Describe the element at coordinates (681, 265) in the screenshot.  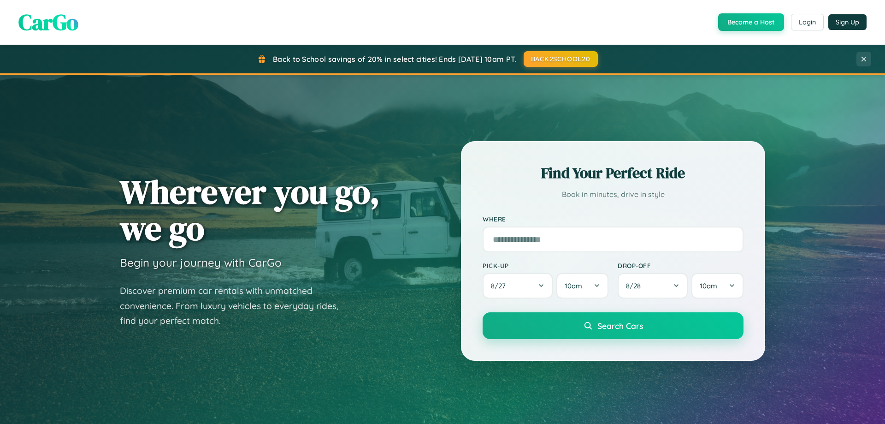
I see `label: Drop-off` at that location.